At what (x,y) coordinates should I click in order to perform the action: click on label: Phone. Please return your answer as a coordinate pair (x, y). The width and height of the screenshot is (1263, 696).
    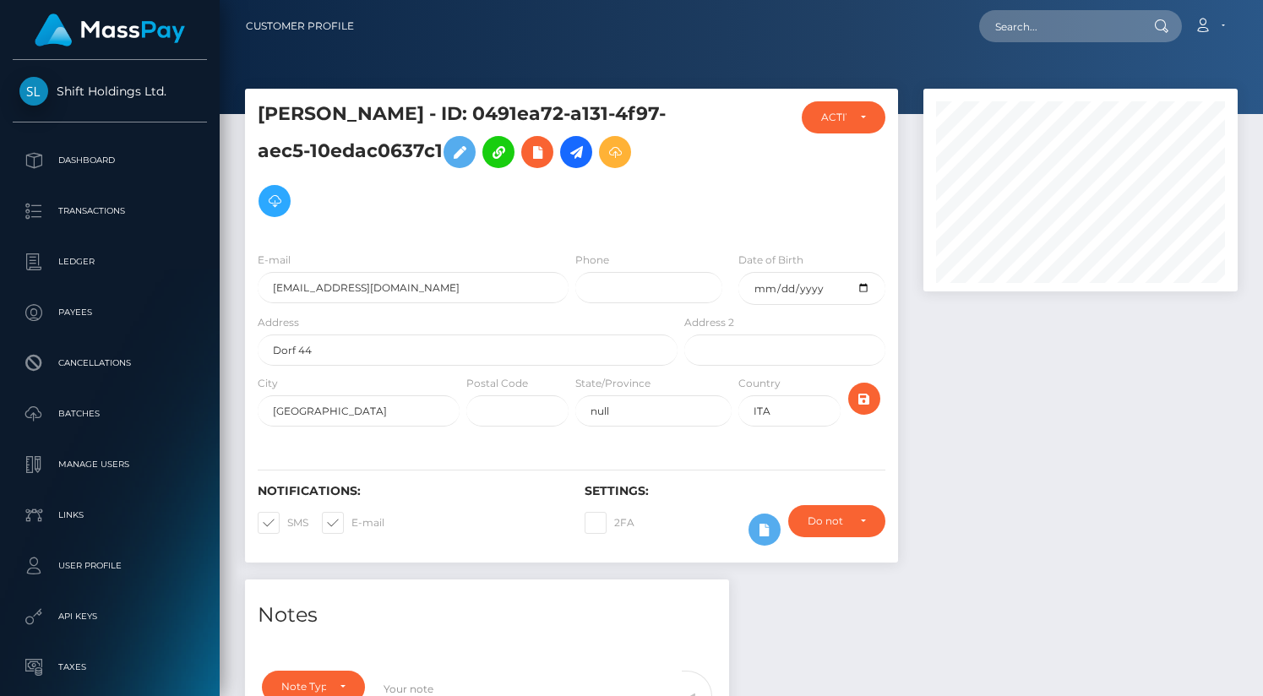
    Looking at the image, I should click on (592, 260).